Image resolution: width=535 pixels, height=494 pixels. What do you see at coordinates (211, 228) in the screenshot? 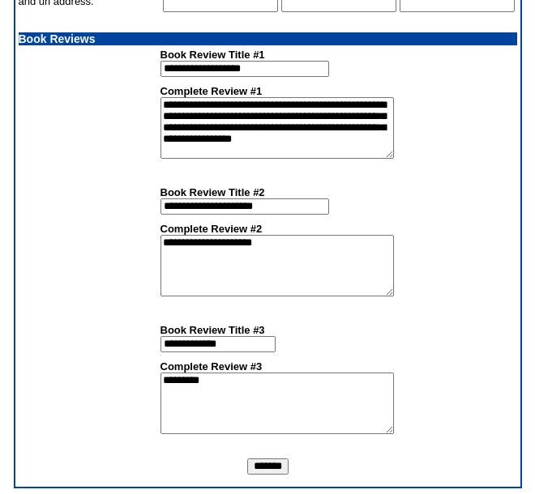
I see `b: Complete Review #2` at bounding box center [211, 228].